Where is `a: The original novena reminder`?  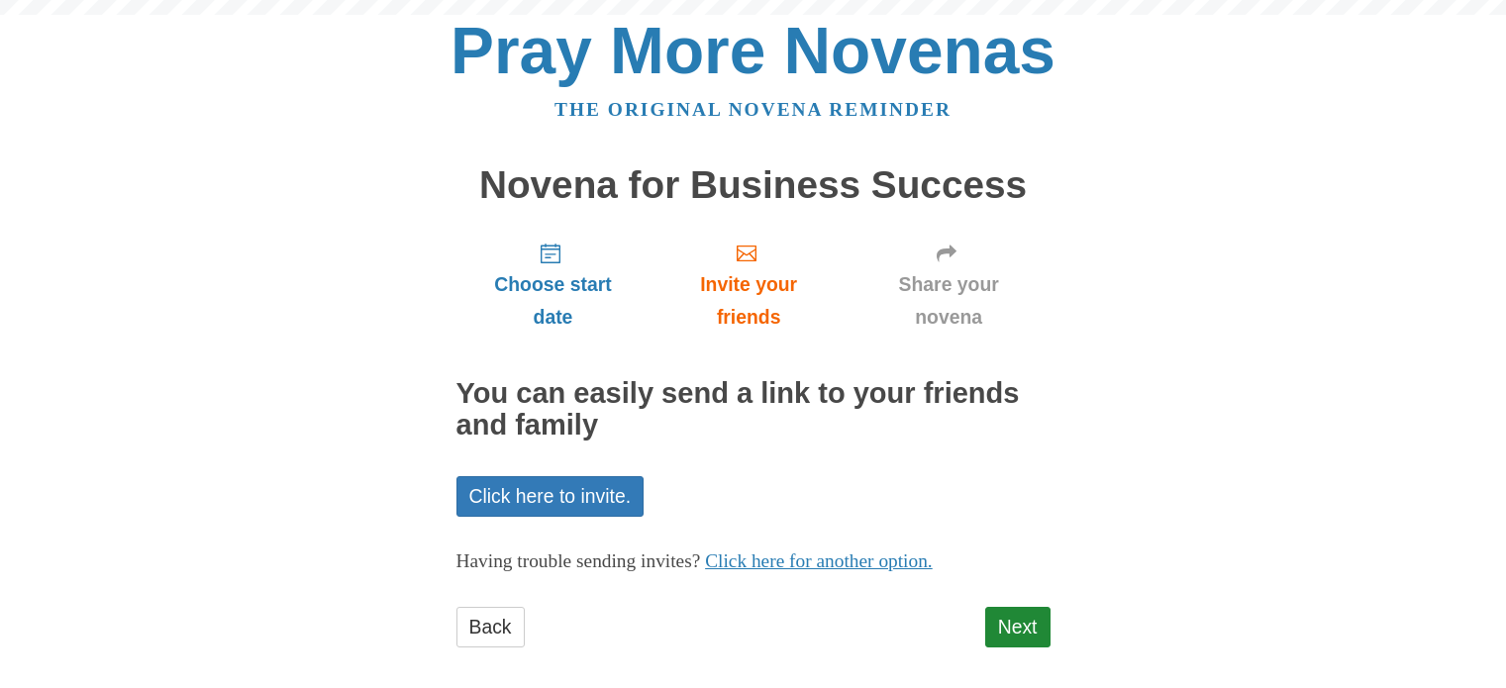
a: The original novena reminder is located at coordinates (753, 109).